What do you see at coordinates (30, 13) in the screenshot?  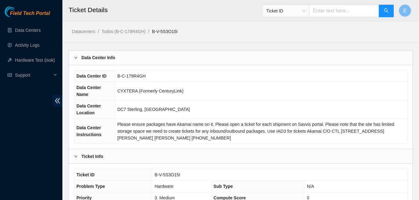 I see `span: Field Tech Portal` at bounding box center [30, 13].